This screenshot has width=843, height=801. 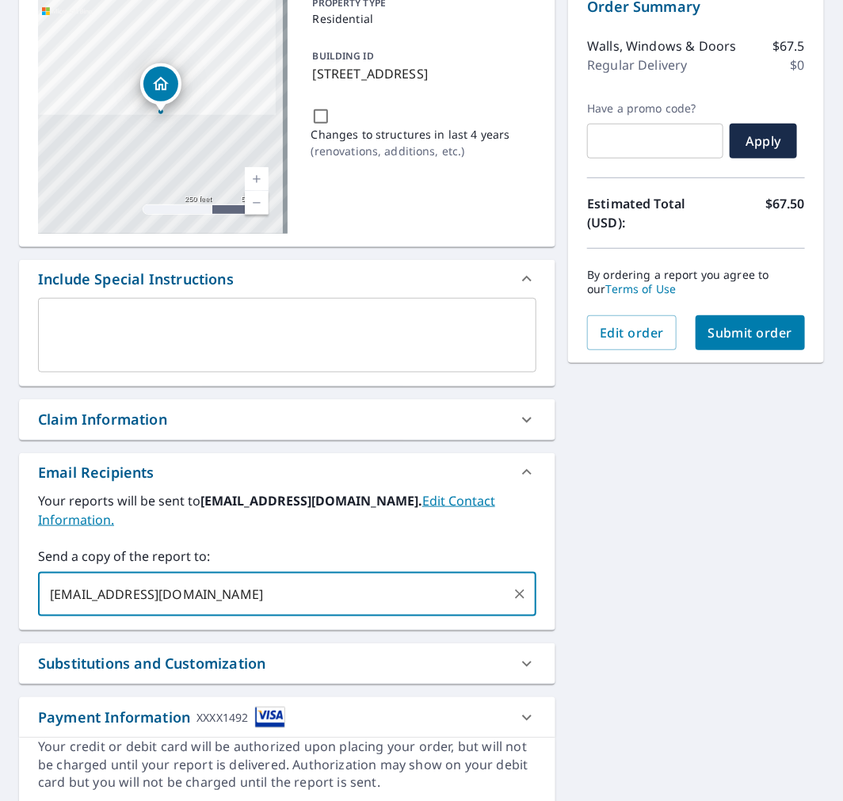 What do you see at coordinates (637, 65) in the screenshot?
I see `p: Regular Delivery` at bounding box center [637, 65].